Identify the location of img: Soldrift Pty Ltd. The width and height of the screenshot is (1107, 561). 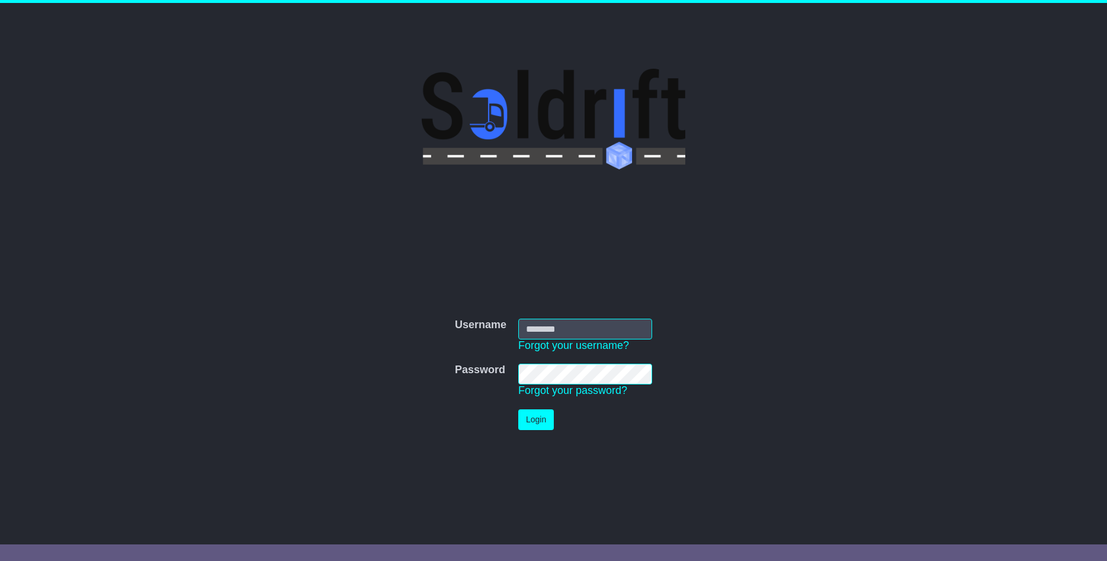
(553, 119).